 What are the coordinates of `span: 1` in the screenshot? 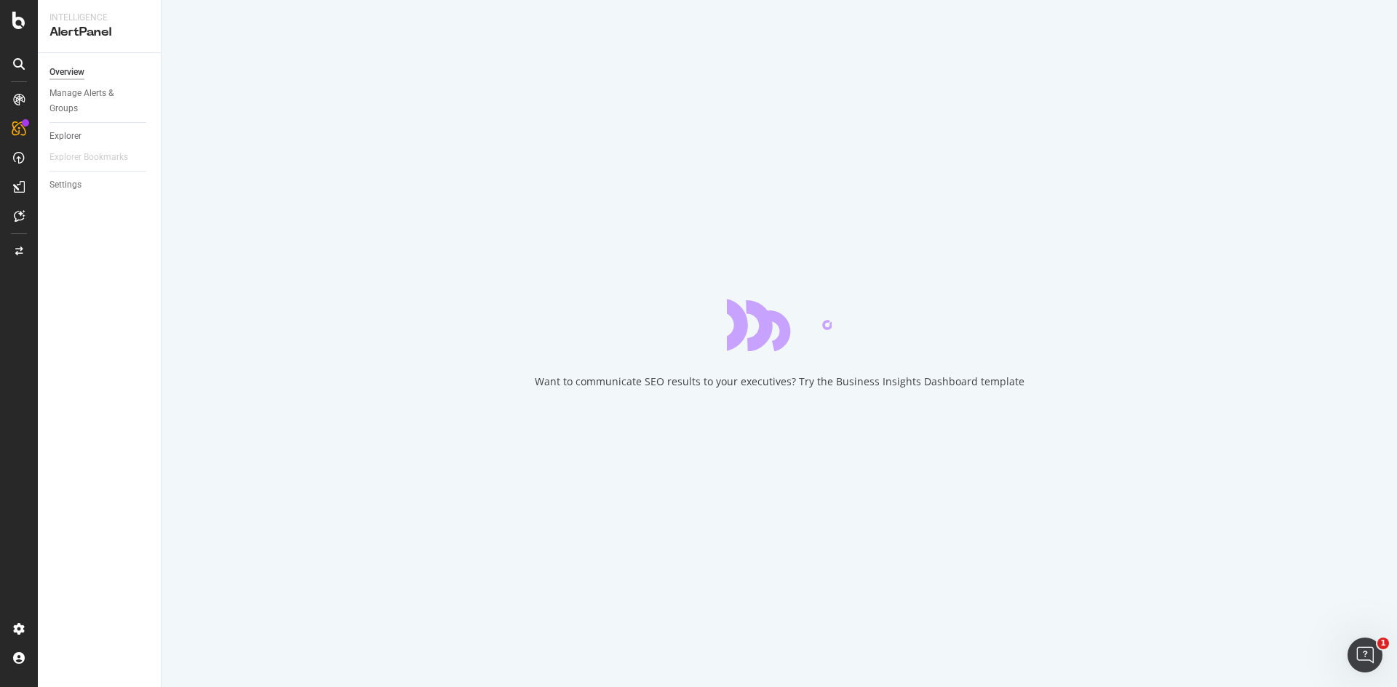 It's located at (1383, 644).